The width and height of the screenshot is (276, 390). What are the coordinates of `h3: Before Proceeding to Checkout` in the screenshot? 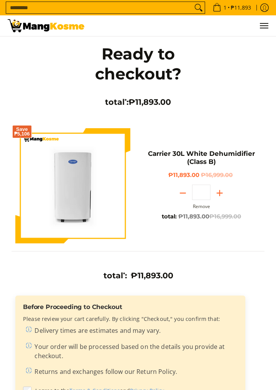 It's located at (130, 307).